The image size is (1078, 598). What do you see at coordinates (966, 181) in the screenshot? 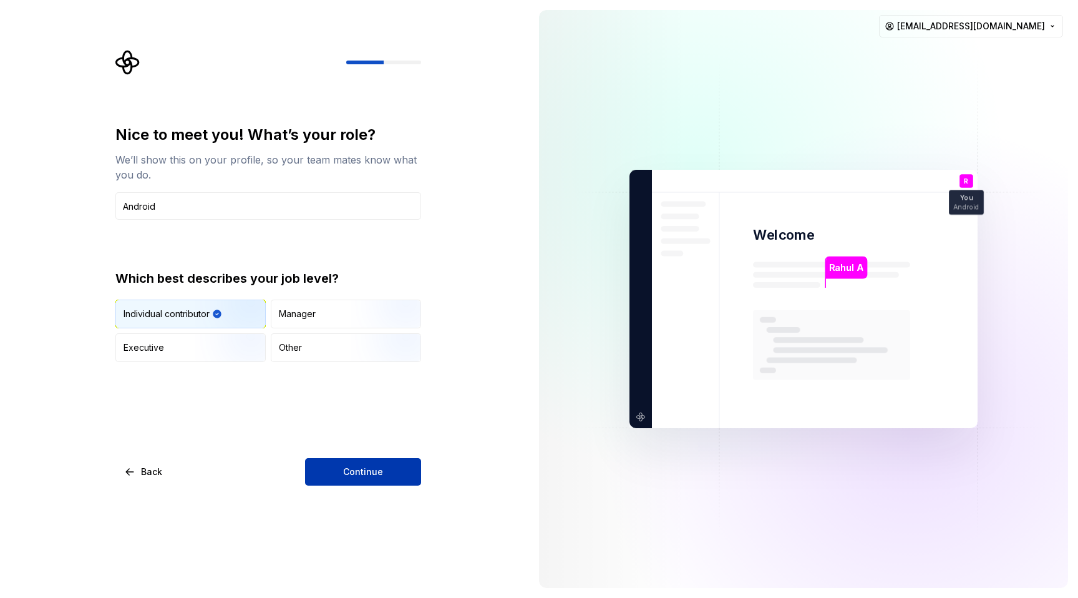
I see `p: R` at bounding box center [966, 181].